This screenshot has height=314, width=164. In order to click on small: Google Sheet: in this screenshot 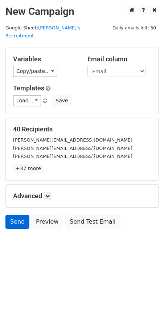, I will do `click(43, 32)`.